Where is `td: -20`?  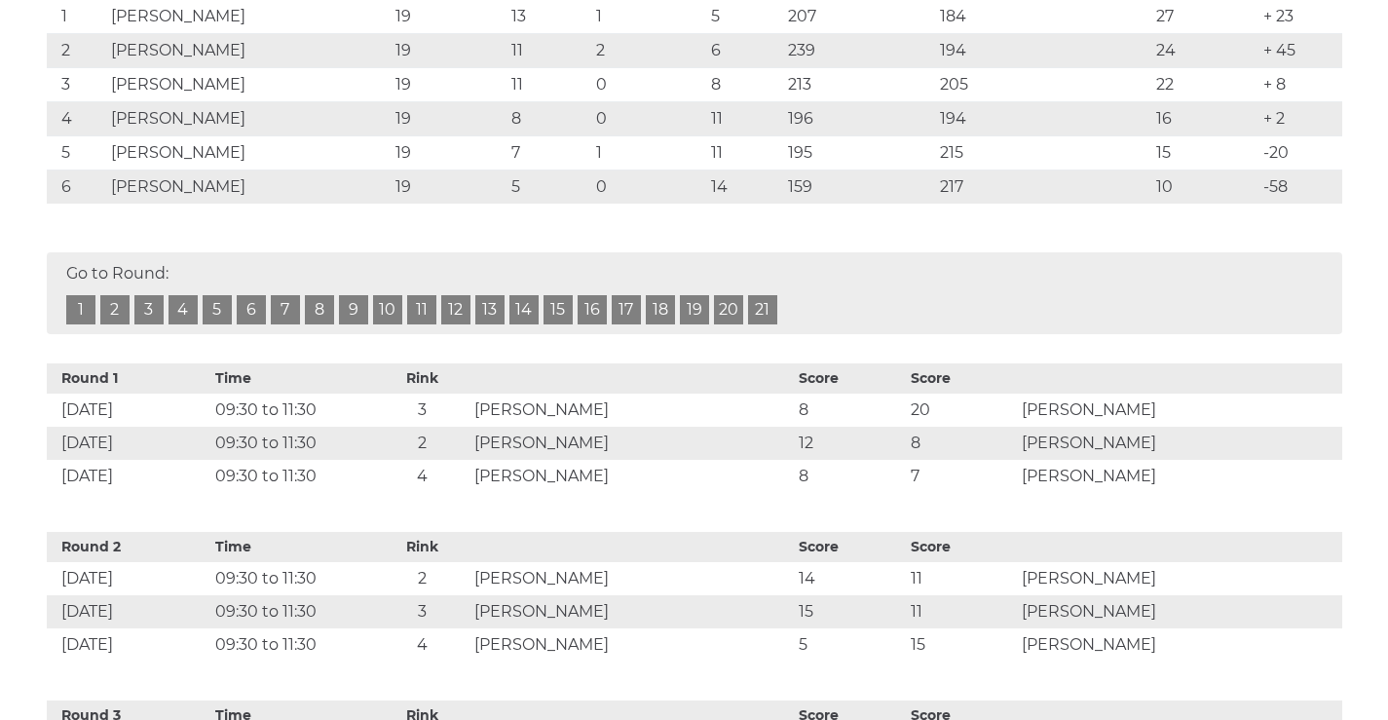 td: -20 is located at coordinates (1299, 152).